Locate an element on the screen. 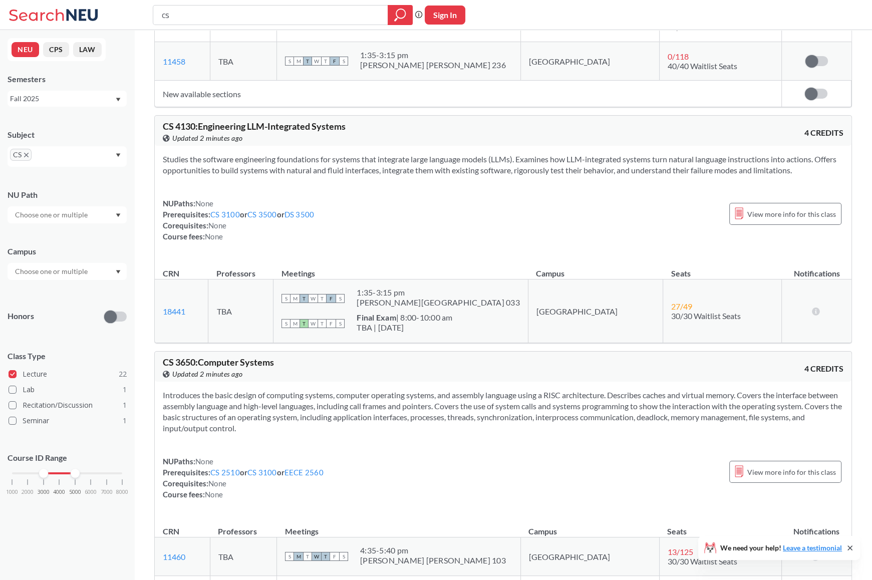  div: Semesters is located at coordinates (67, 79).